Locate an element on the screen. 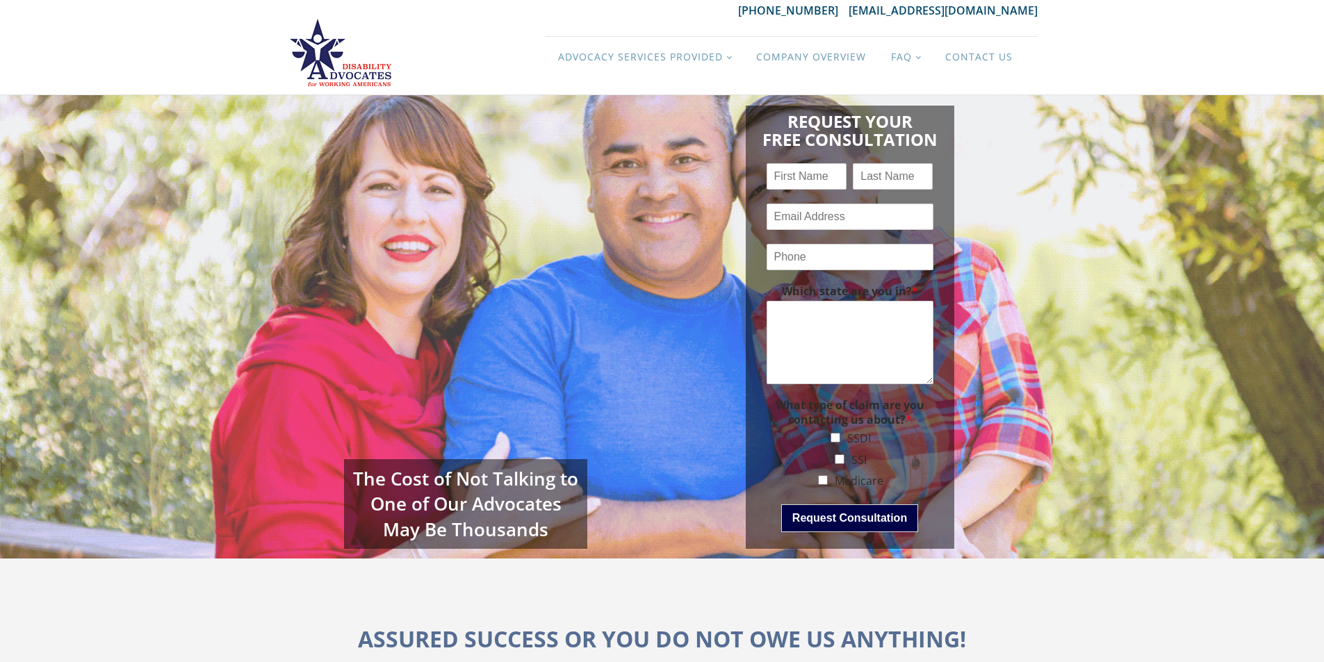 This screenshot has height=662, width=1324. h1: ASSURED SUCCESS OR YOU DO NOT OWE US ANYTHING! is located at coordinates (662, 639).